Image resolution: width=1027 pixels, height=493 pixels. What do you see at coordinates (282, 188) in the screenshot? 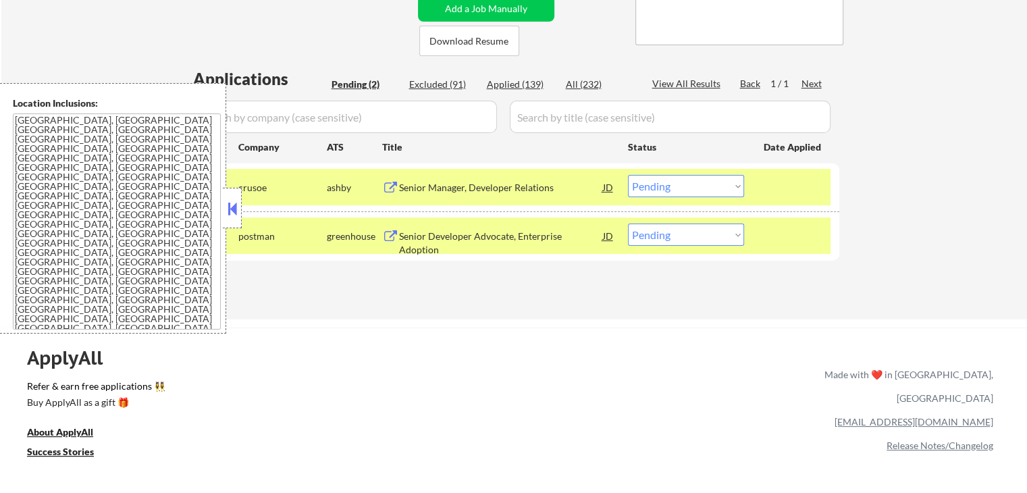
I see `div: crusoe` at bounding box center [282, 188].